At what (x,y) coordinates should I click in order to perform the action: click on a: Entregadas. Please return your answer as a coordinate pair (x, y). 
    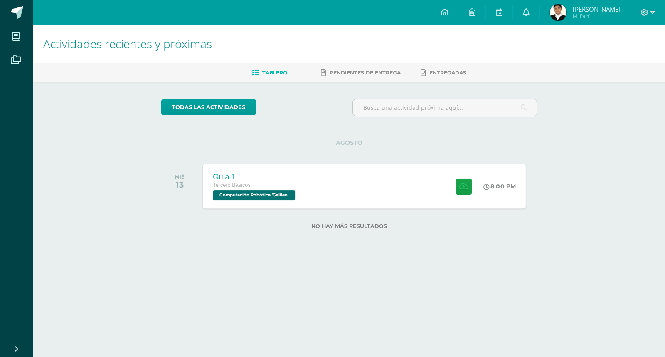
    Looking at the image, I should click on (444, 73).